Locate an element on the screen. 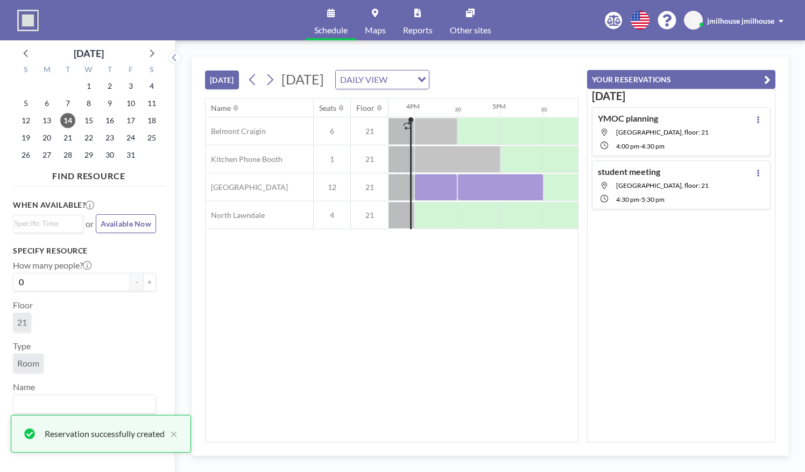 The image size is (805, 472). span: Monday, October 27, 2025 is located at coordinates (47, 155).